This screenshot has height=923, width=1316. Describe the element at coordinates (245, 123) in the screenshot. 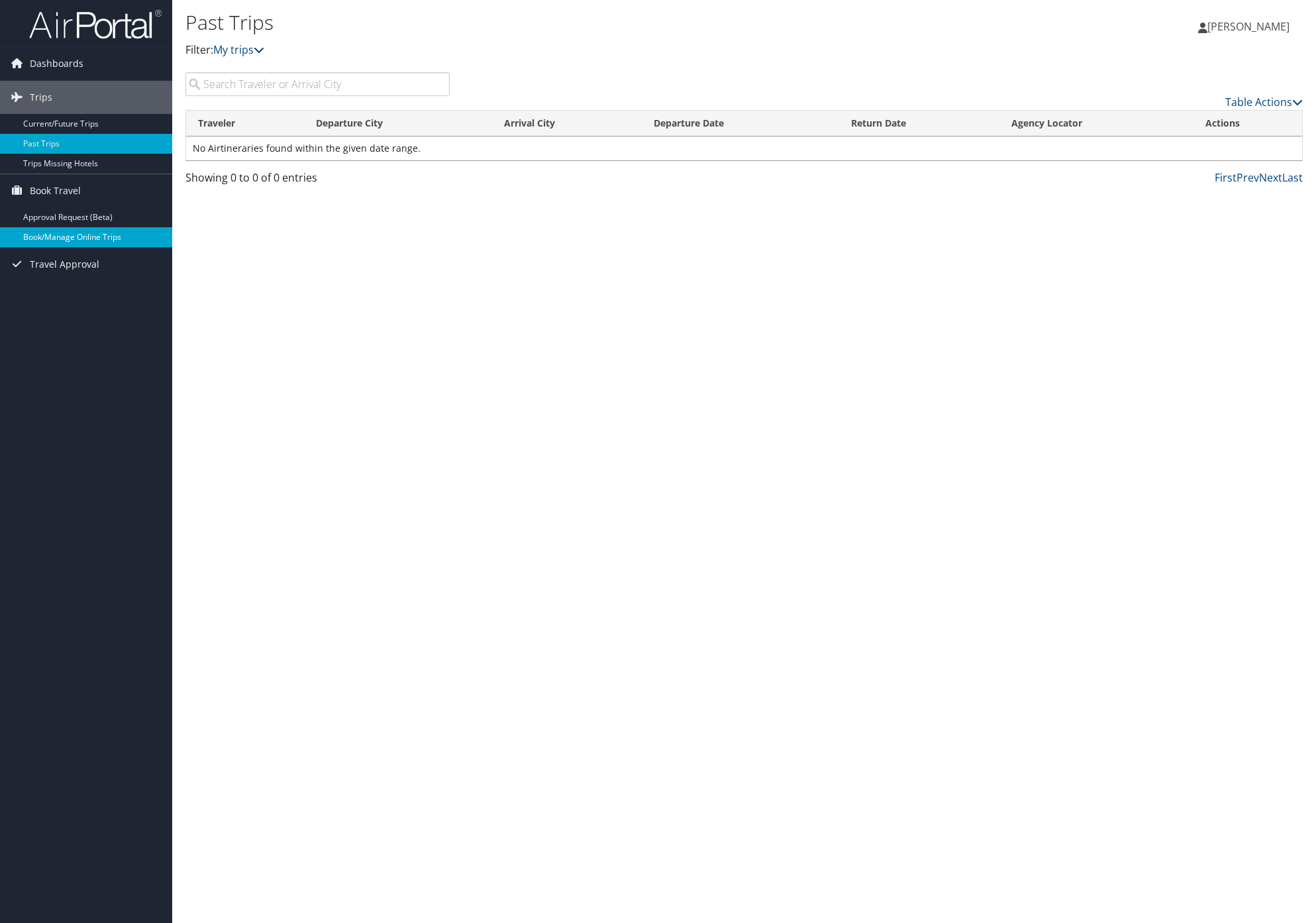

I see `th: Traveler: activate to sort column ascending` at that location.